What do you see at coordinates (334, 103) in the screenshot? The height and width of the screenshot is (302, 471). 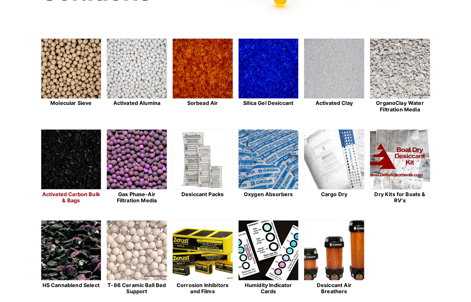 I see `h2: Activated Clay` at bounding box center [334, 103].